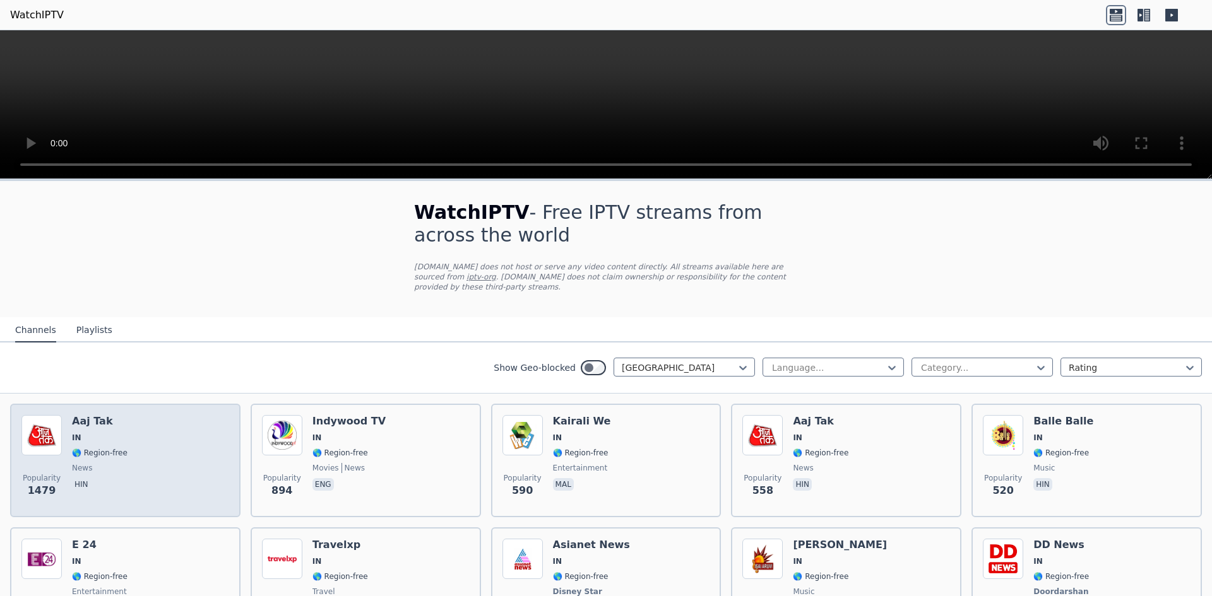 This screenshot has width=1212, height=596. What do you see at coordinates (281, 491) in the screenshot?
I see `span: 894` at bounding box center [281, 491].